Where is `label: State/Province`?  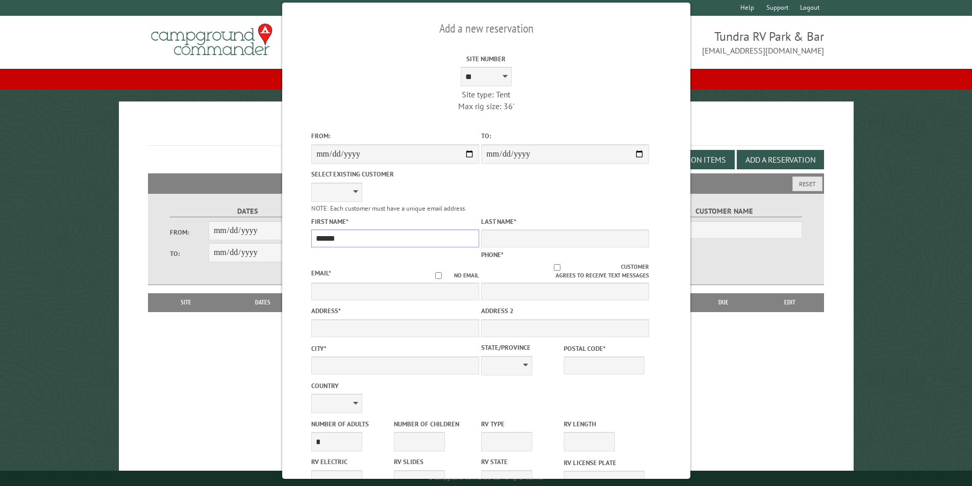
label: State/Province is located at coordinates (522, 348).